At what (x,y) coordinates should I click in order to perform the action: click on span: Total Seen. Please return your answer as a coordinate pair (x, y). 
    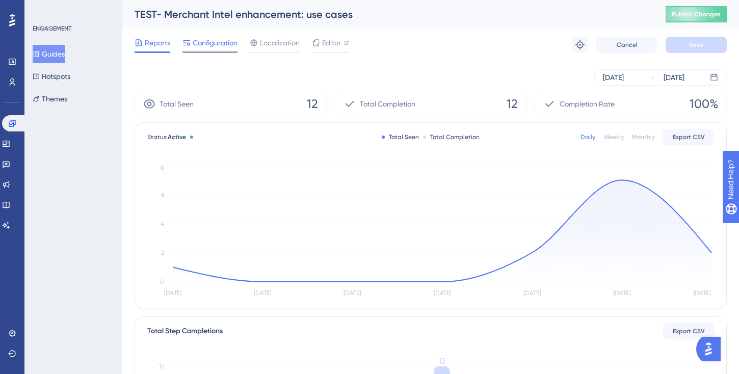
    Looking at the image, I should click on (176, 104).